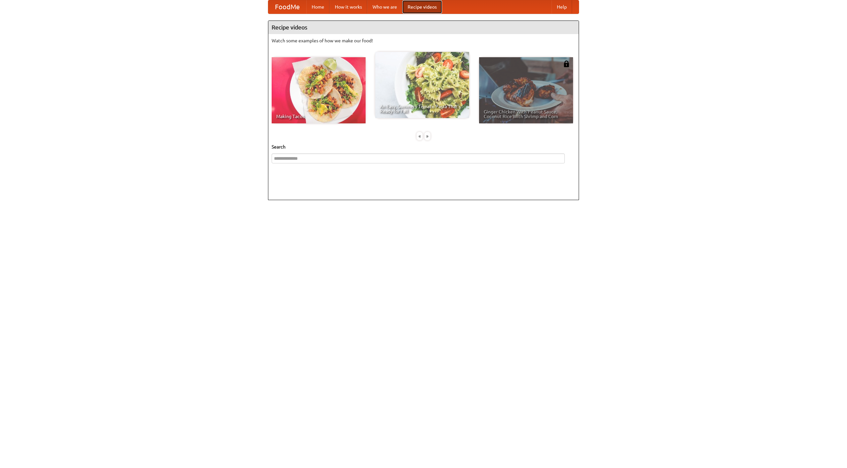  What do you see at coordinates (422, 85) in the screenshot?
I see `a: An Easy, Summery Tomato Pasta That's Ready for Fall` at bounding box center [422, 85].